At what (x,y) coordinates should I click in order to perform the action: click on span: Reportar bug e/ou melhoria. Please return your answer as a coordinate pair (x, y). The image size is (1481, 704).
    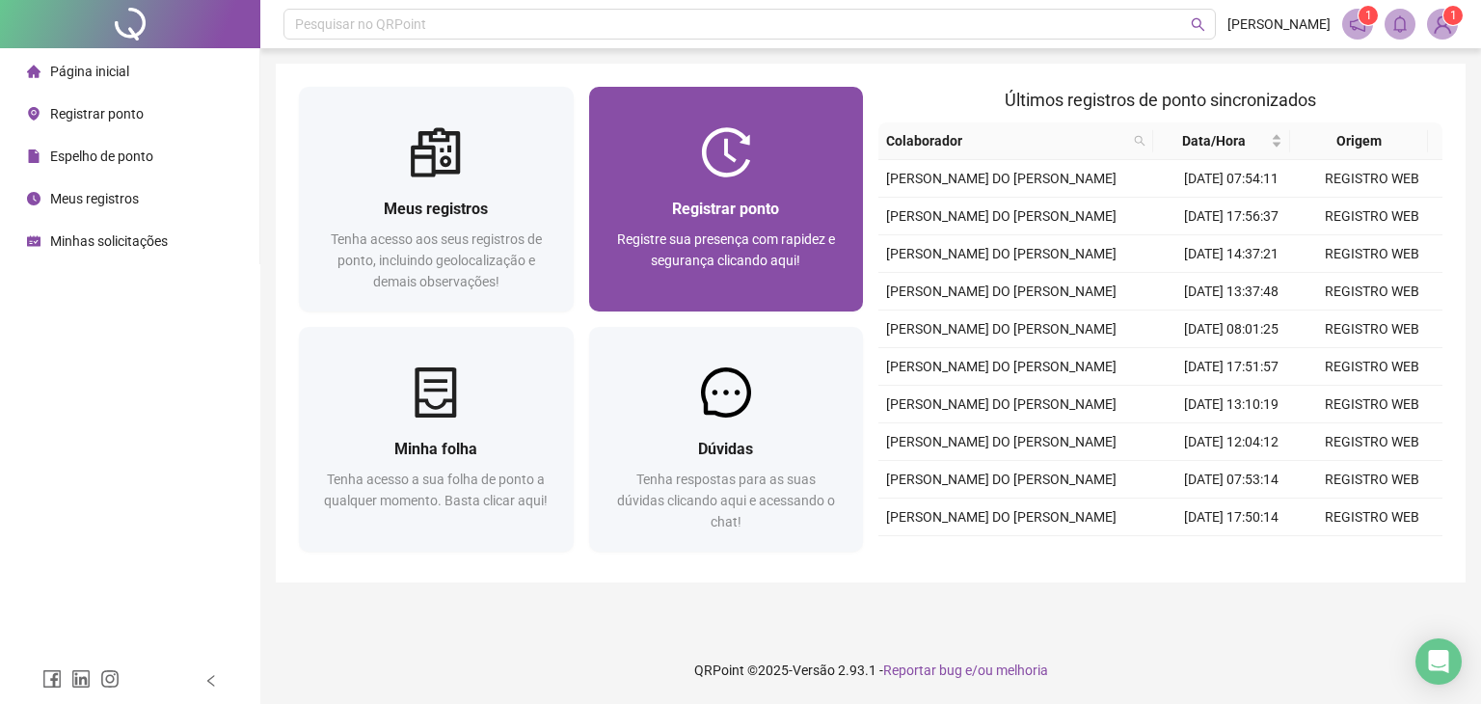
    Looking at the image, I should click on (965, 670).